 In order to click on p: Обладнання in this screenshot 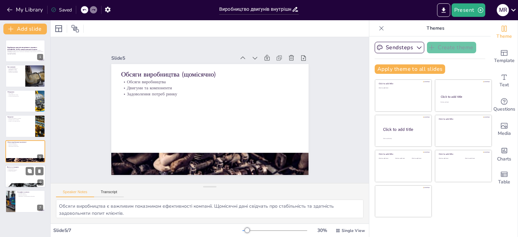, I will do `click(20, 92)`.